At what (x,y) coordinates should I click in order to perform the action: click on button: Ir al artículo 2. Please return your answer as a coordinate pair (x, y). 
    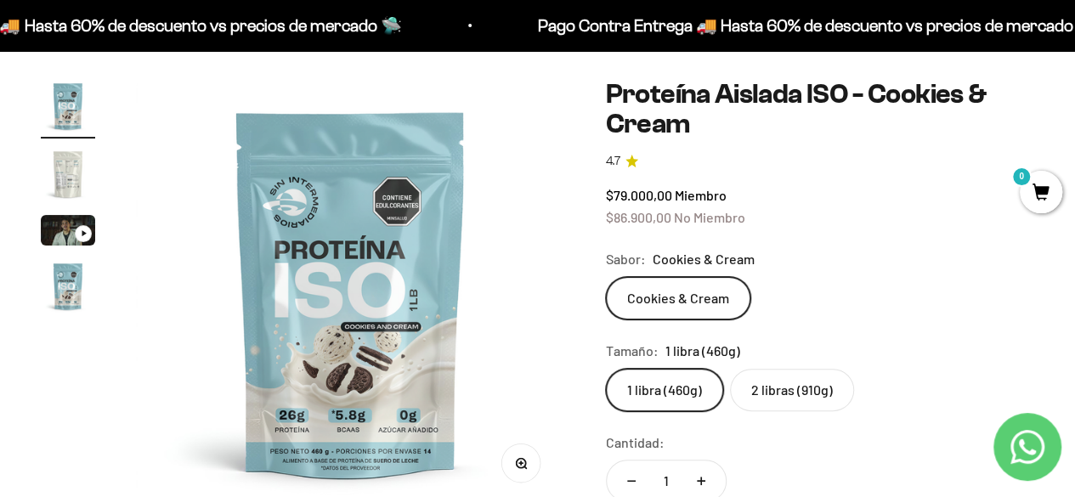
    Looking at the image, I should click on (68, 177).